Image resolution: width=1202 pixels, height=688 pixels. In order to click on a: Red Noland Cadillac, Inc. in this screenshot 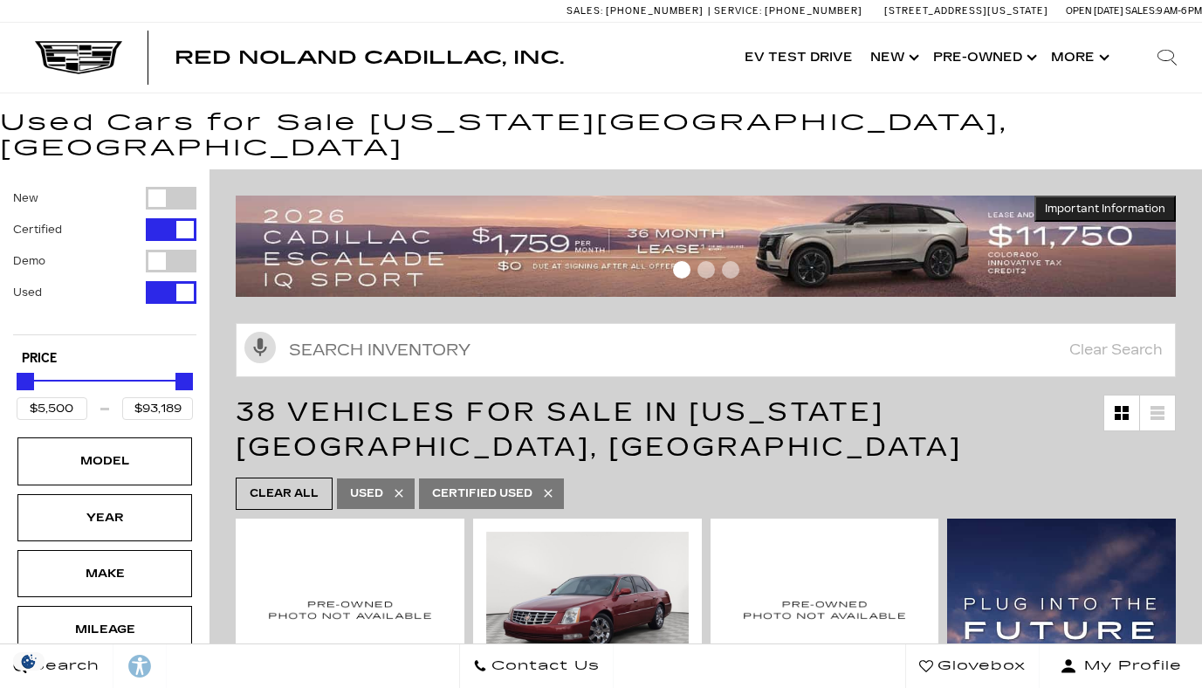, I will do `click(369, 58)`.